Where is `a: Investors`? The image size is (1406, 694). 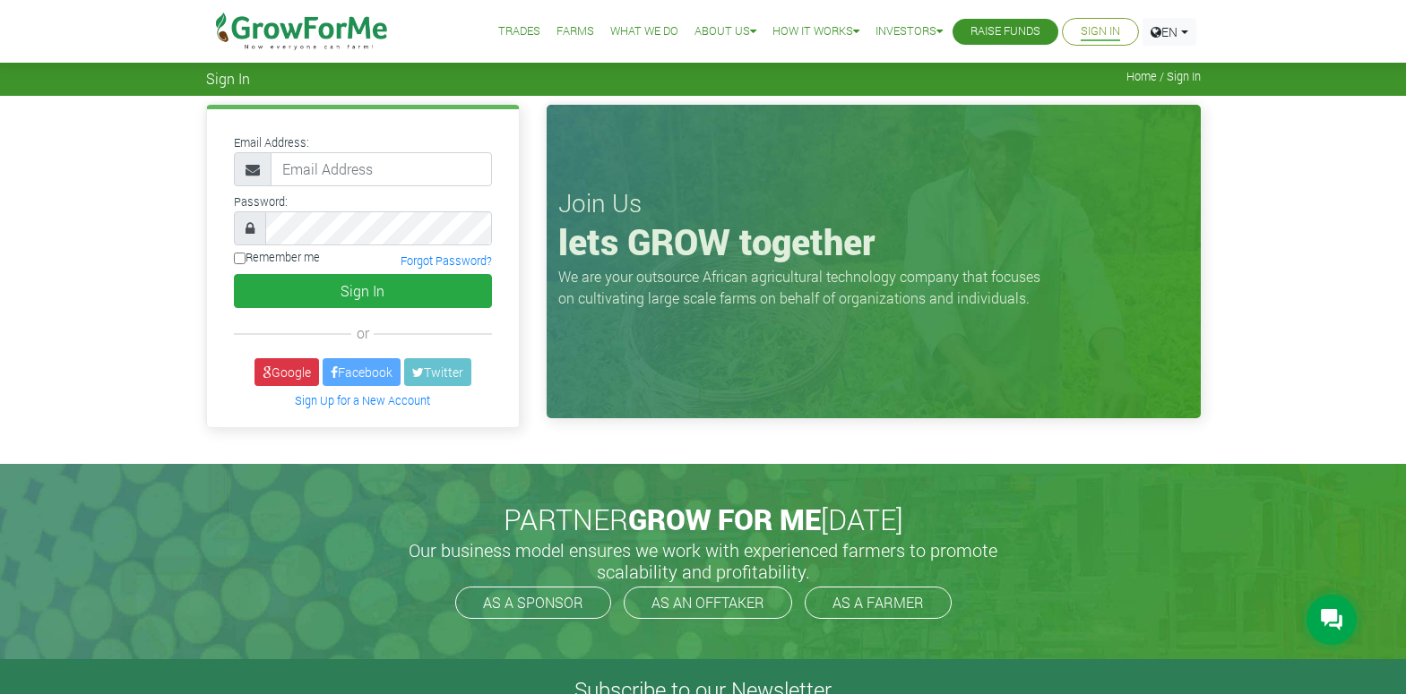
a: Investors is located at coordinates (909, 31).